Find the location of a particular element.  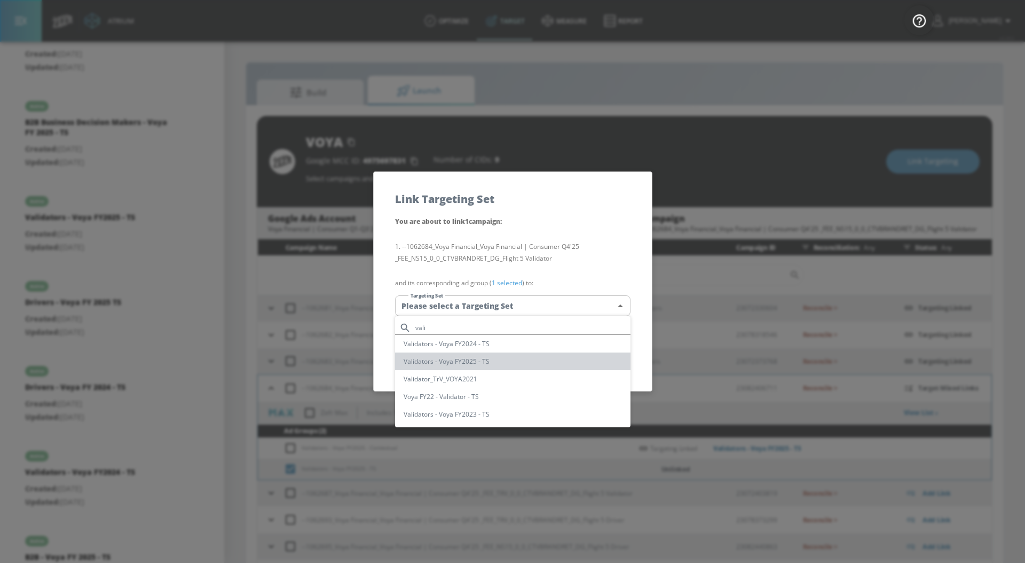

li: Validators - Voya FY2025 - TS is located at coordinates (513, 361).